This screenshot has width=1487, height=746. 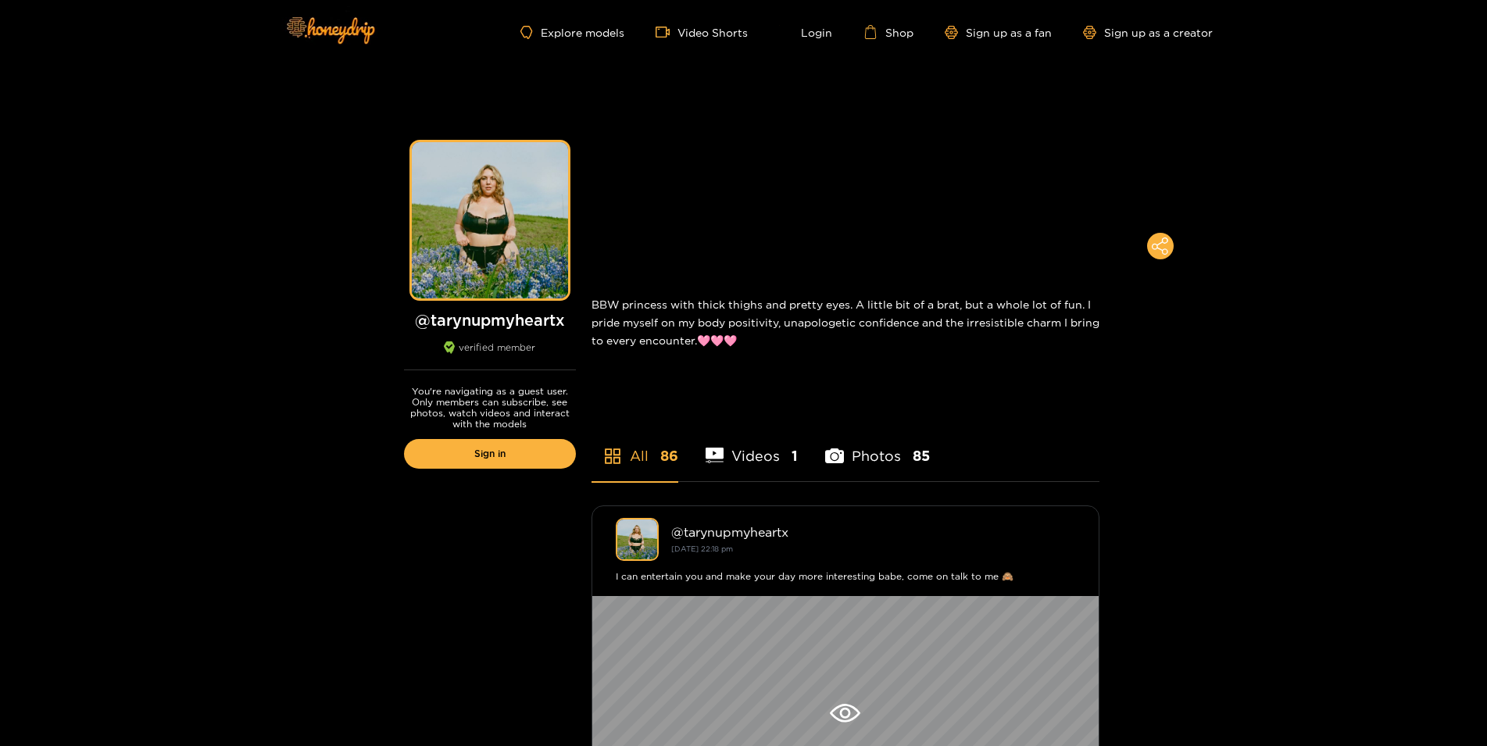 I want to click on a: Sign up as a creator, so click(x=1148, y=32).